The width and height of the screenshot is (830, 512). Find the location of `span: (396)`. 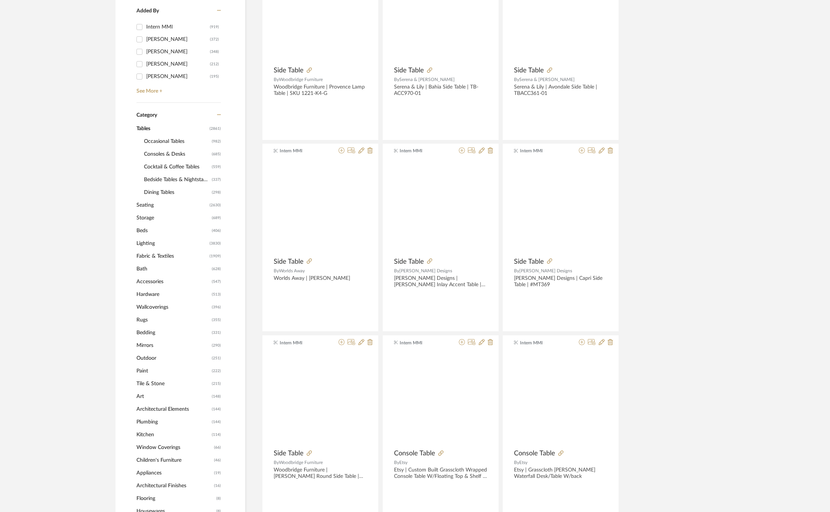

span: (396) is located at coordinates (216, 307).